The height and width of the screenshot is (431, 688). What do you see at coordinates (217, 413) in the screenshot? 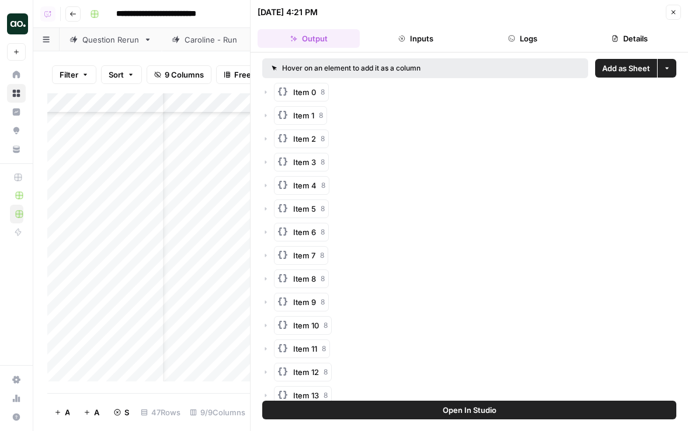
I see `div: 9/9 Columns` at bounding box center [217, 413].